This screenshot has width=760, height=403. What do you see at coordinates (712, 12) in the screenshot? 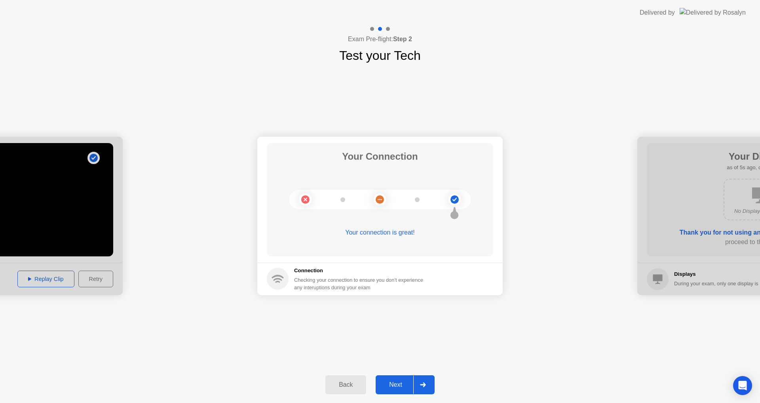
I see `img: Delivered by Rosalyn` at bounding box center [712, 12].